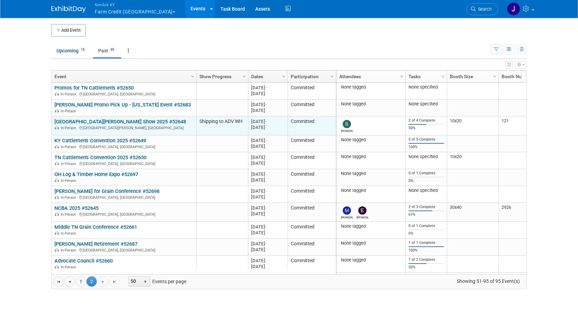 This screenshot has height=318, width=578. I want to click on div: 1 of 1 Complete, so click(427, 243).